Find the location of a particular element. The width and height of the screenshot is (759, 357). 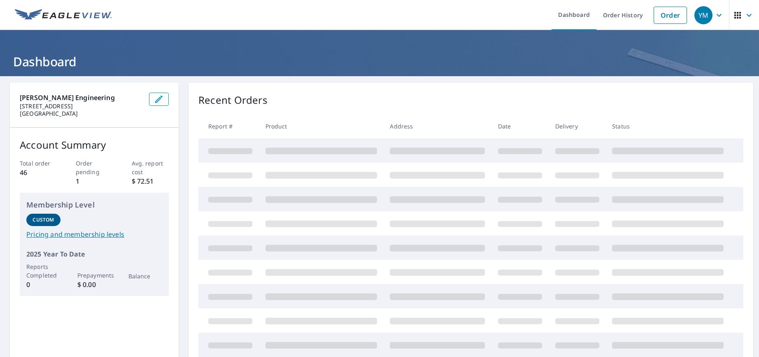

img: EV Logo is located at coordinates (63, 15).